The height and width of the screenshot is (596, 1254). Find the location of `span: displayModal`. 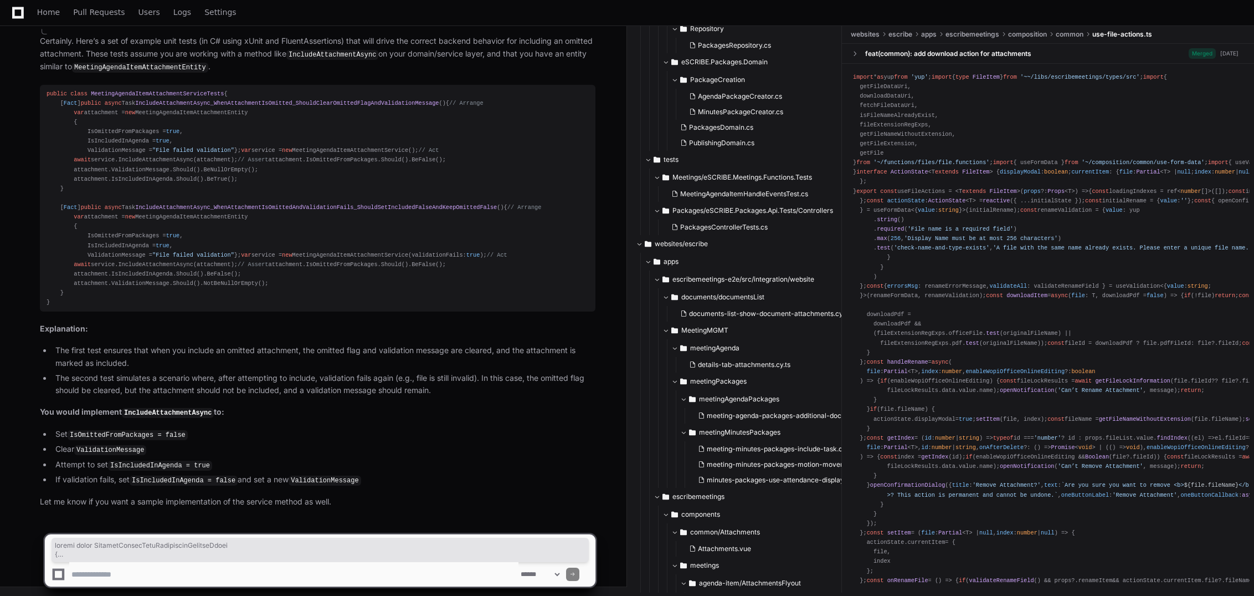

span: displayModal is located at coordinates (935, 419).